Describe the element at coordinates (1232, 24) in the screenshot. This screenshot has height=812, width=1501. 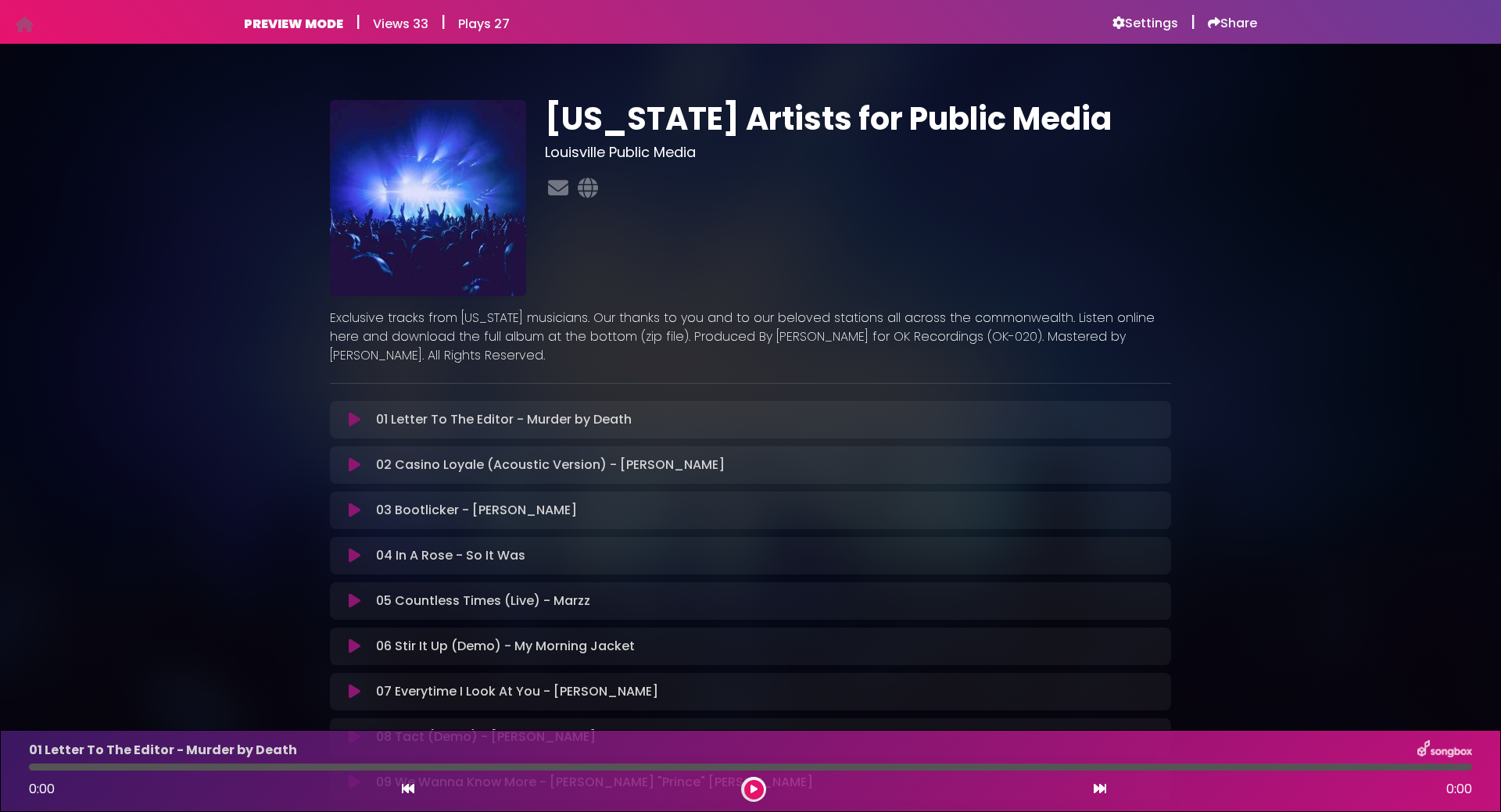
I see `h6: Share` at that location.